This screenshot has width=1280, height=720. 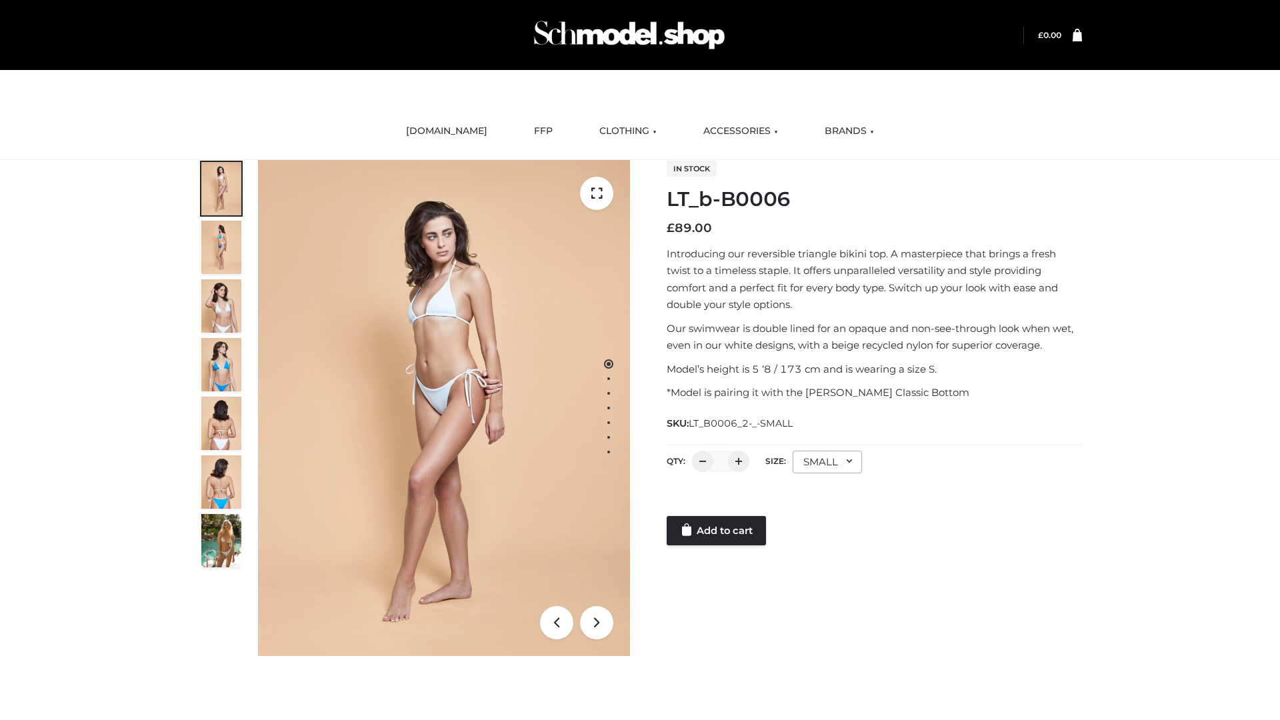 What do you see at coordinates (221, 423) in the screenshot?
I see `img: ArielClassicBikiniTop_CloudNine_AzureSky_OW114ECO_7-scaled.jpg` at bounding box center [221, 423].